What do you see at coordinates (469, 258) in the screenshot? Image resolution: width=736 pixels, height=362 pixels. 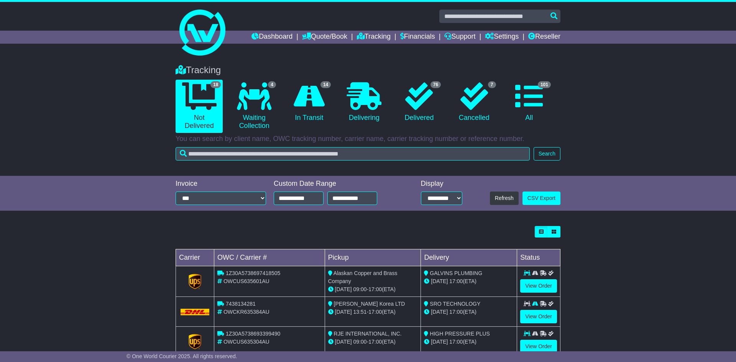 I see `td: Delivery` at bounding box center [469, 258].